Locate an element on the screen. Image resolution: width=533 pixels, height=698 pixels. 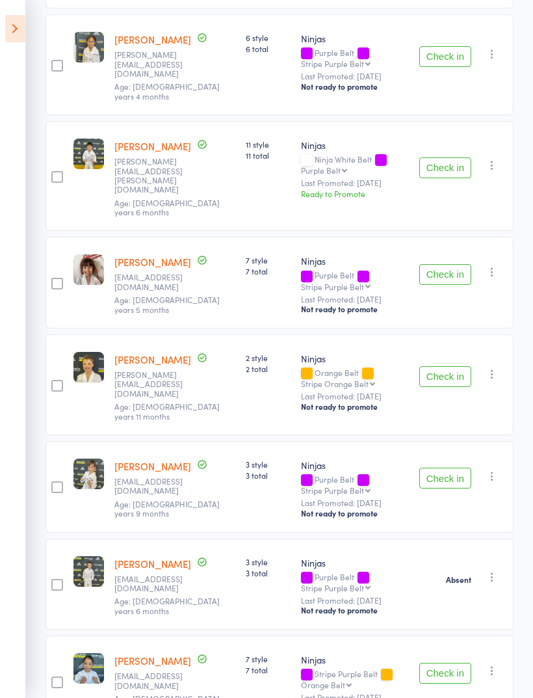
div: Ninja White Belt is located at coordinates (355, 165).